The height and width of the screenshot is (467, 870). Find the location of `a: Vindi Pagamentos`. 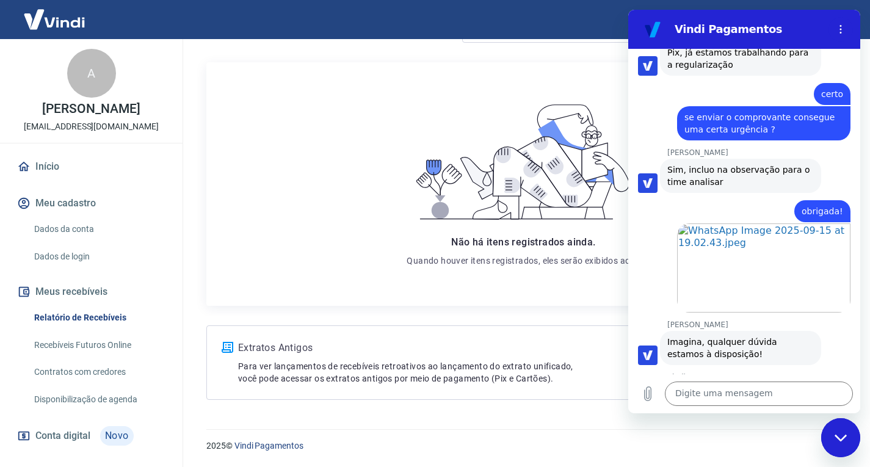

a: Vindi Pagamentos is located at coordinates (269, 446).